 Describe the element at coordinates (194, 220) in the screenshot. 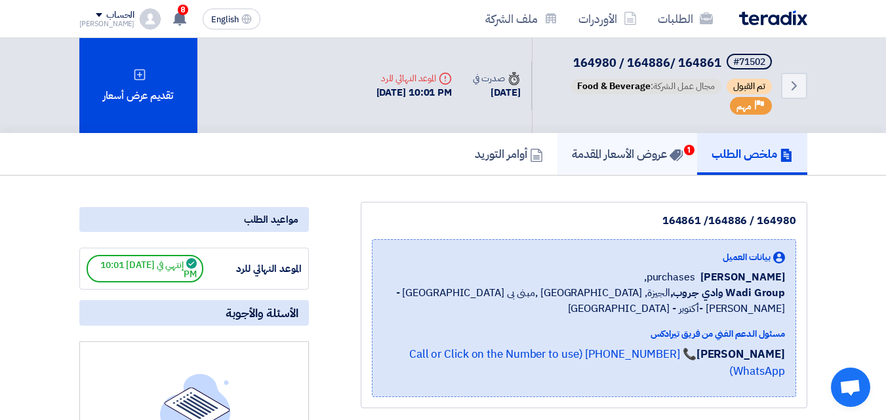

I see `div: مواعيد الطلب` at that location.